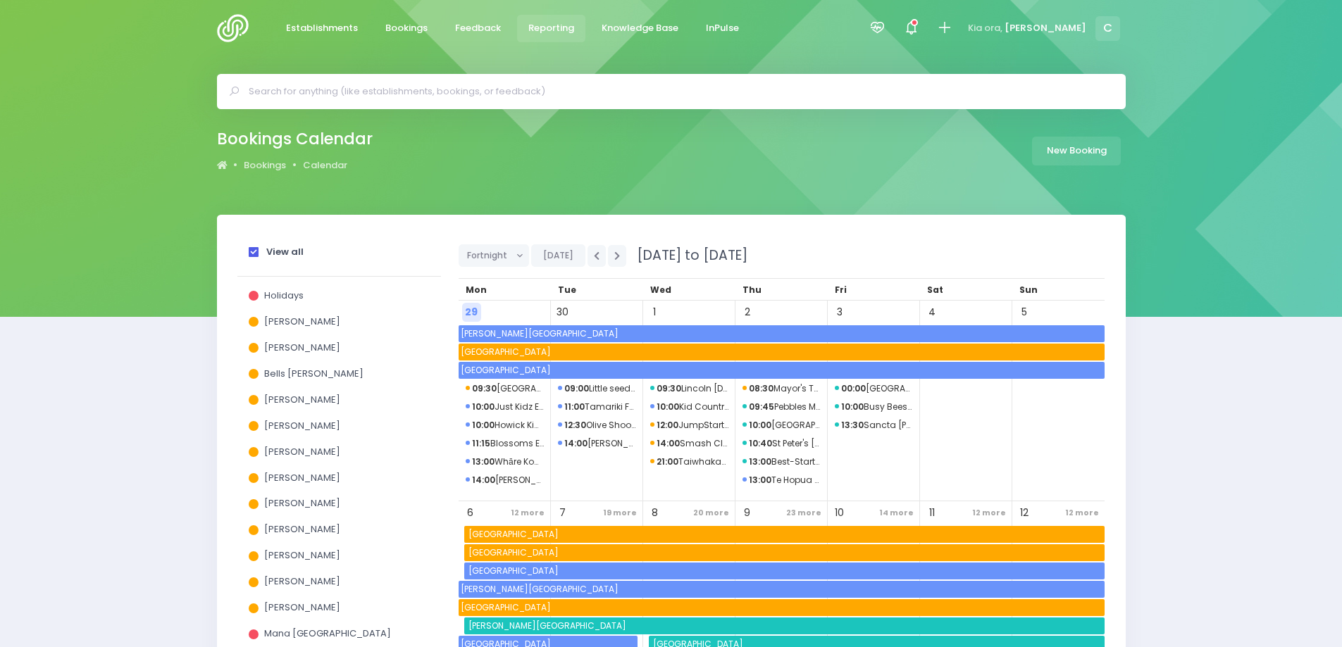 The image size is (1342, 647). What do you see at coordinates (689, 407) in the screenshot?
I see `span: Kid Country Saint Johns` at bounding box center [689, 407].